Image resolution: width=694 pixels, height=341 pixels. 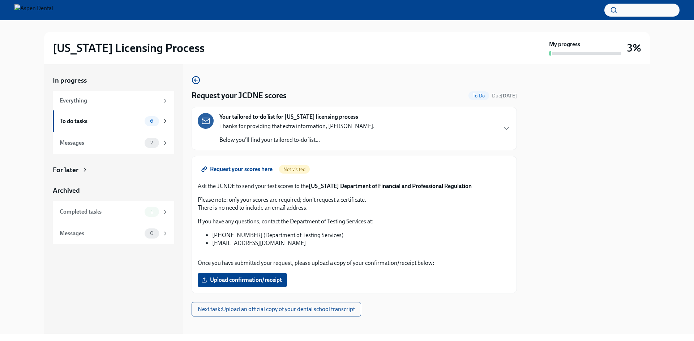 What do you see at coordinates (152, 212) in the screenshot?
I see `span: 1` at bounding box center [152, 212].